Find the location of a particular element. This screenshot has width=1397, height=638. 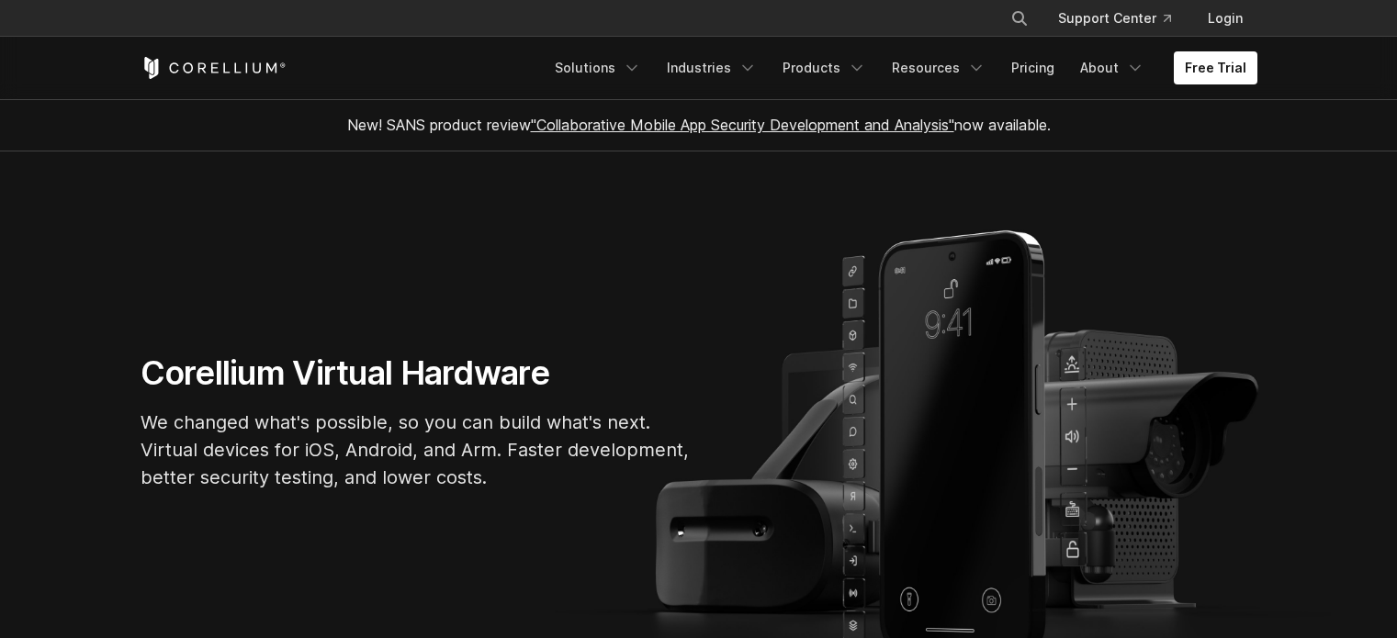

a: About is located at coordinates (1112, 68).